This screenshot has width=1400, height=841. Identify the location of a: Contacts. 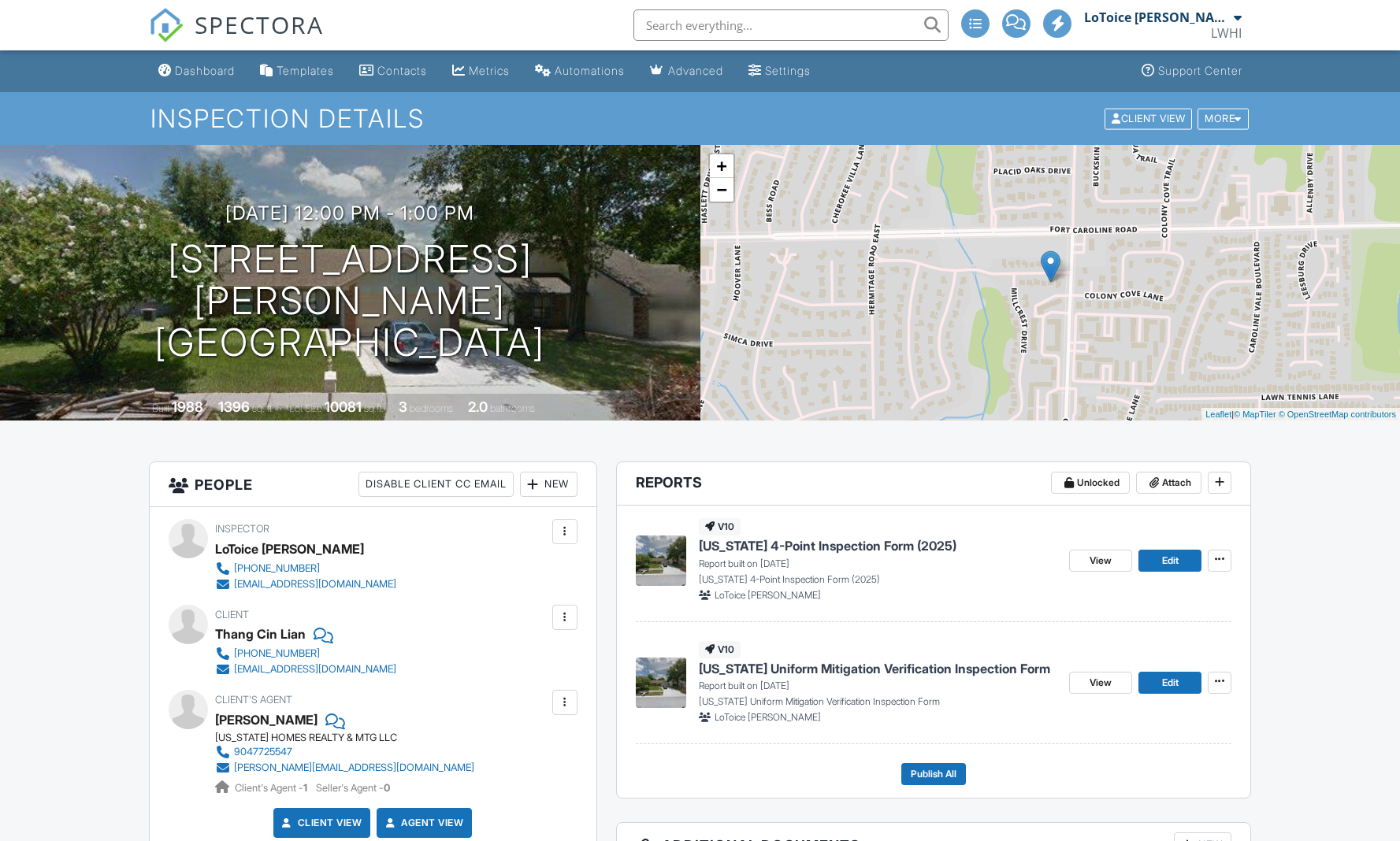
(393, 71).